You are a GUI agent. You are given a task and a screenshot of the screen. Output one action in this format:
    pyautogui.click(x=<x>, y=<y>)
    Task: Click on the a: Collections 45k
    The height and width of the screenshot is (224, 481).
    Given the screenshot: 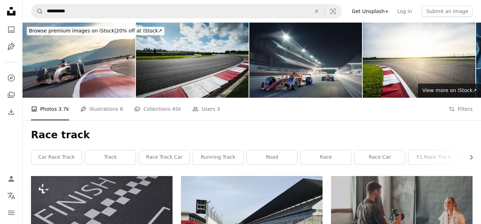 What is the action you would take?
    pyautogui.click(x=157, y=109)
    